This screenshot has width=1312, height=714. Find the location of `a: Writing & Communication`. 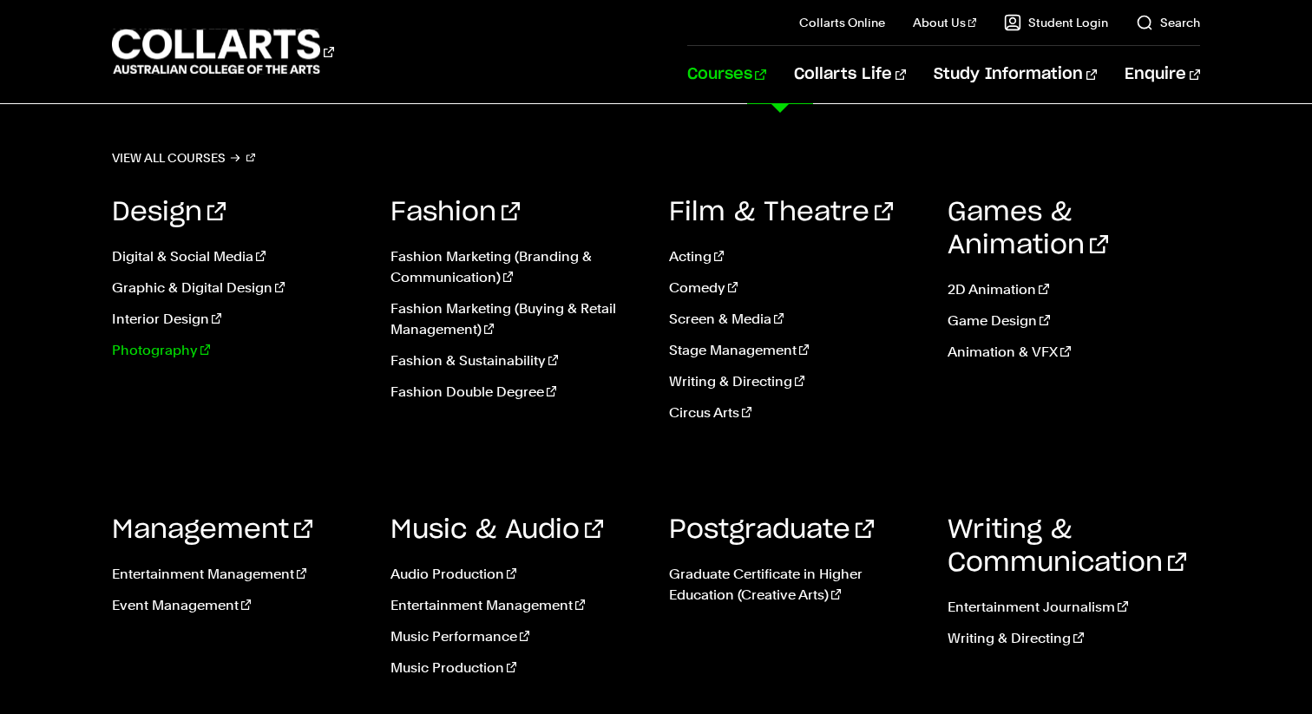

a: Writing & Communication is located at coordinates (1066, 547).